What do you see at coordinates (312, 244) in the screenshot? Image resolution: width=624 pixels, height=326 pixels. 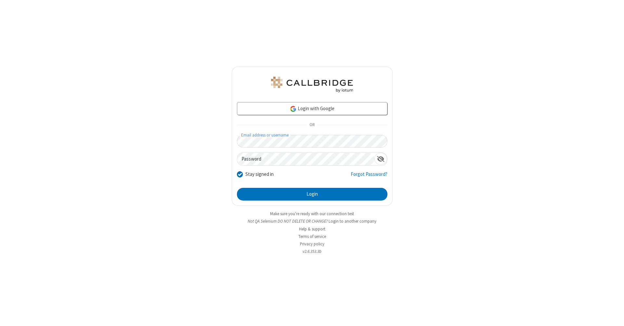 I see `a: Privacy policy` at bounding box center [312, 244].